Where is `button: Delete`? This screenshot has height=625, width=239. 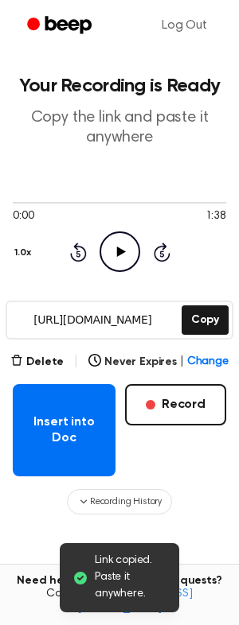
button: Delete is located at coordinates (37, 362).